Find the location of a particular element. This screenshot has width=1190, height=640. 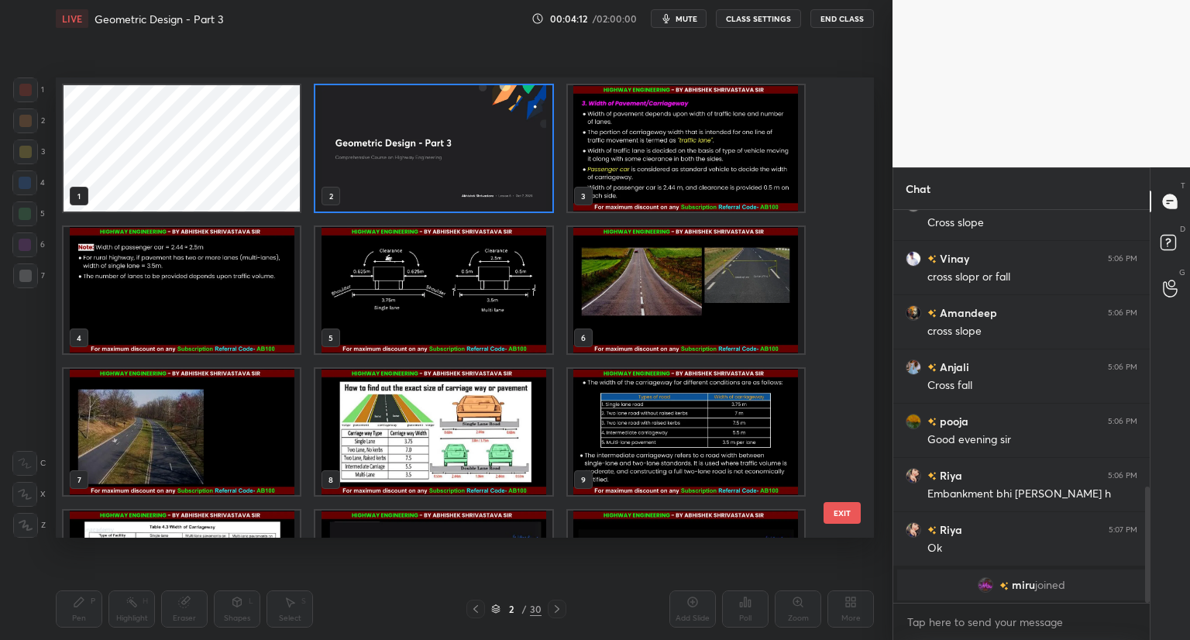

div: C is located at coordinates (29, 463).